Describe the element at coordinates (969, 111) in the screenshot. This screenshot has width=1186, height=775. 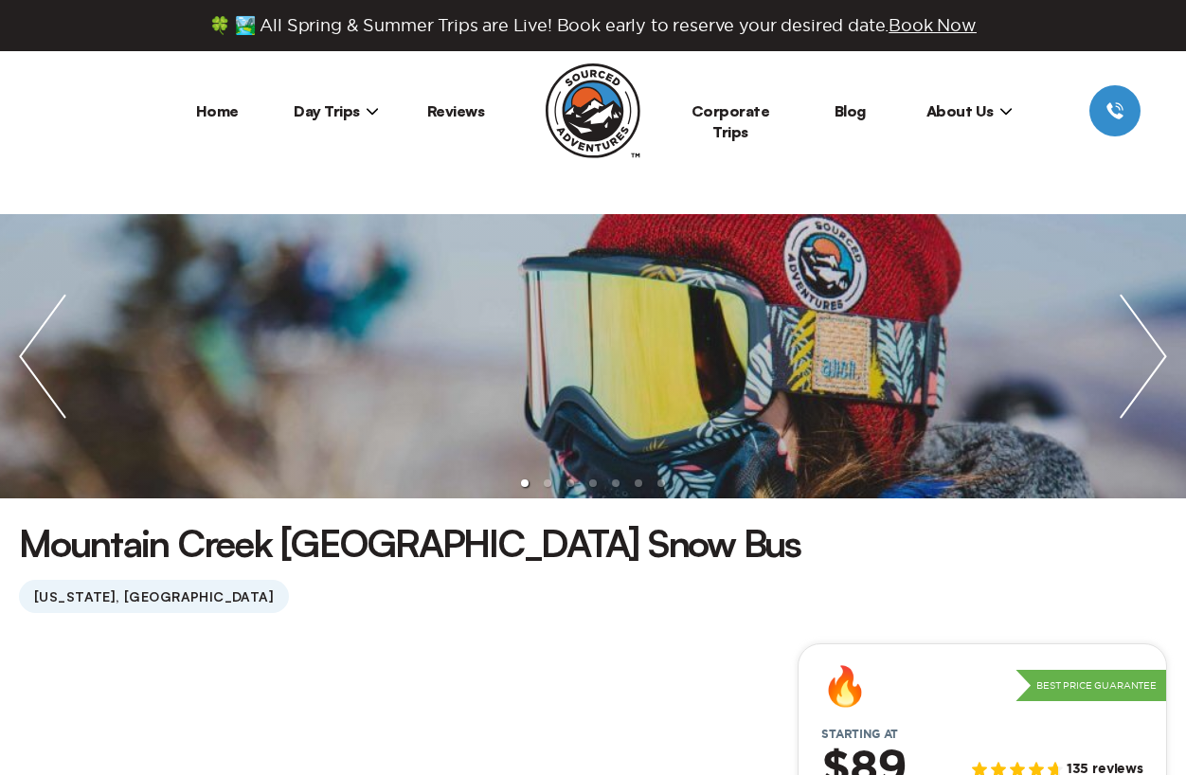
I see `span: About Us` at that location.